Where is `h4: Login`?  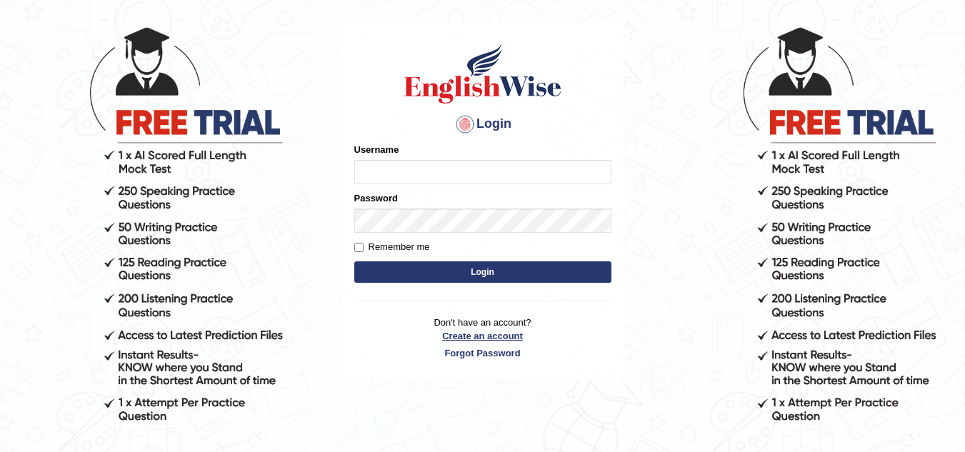
h4: Login is located at coordinates (483, 124).